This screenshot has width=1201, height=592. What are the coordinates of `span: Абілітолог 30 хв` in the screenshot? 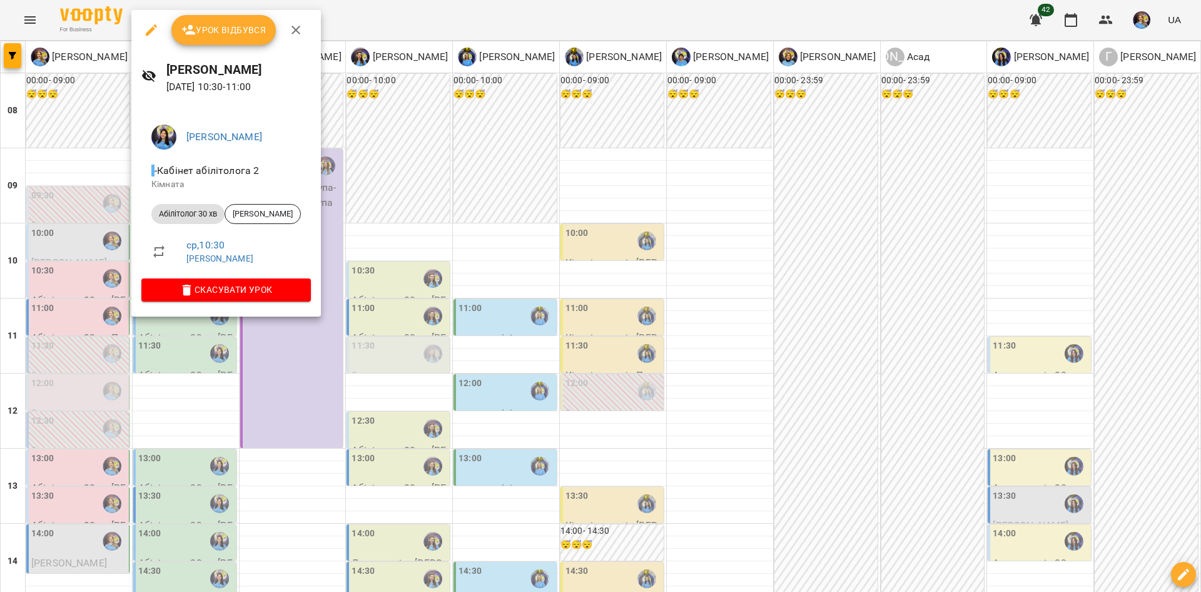 It's located at (188, 214).